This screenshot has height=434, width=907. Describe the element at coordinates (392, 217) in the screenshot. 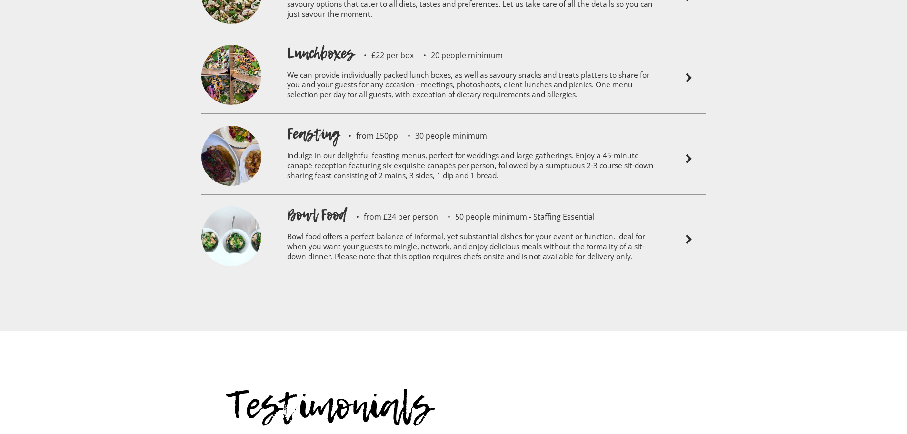

I see `p: from £24 per person` at that location.